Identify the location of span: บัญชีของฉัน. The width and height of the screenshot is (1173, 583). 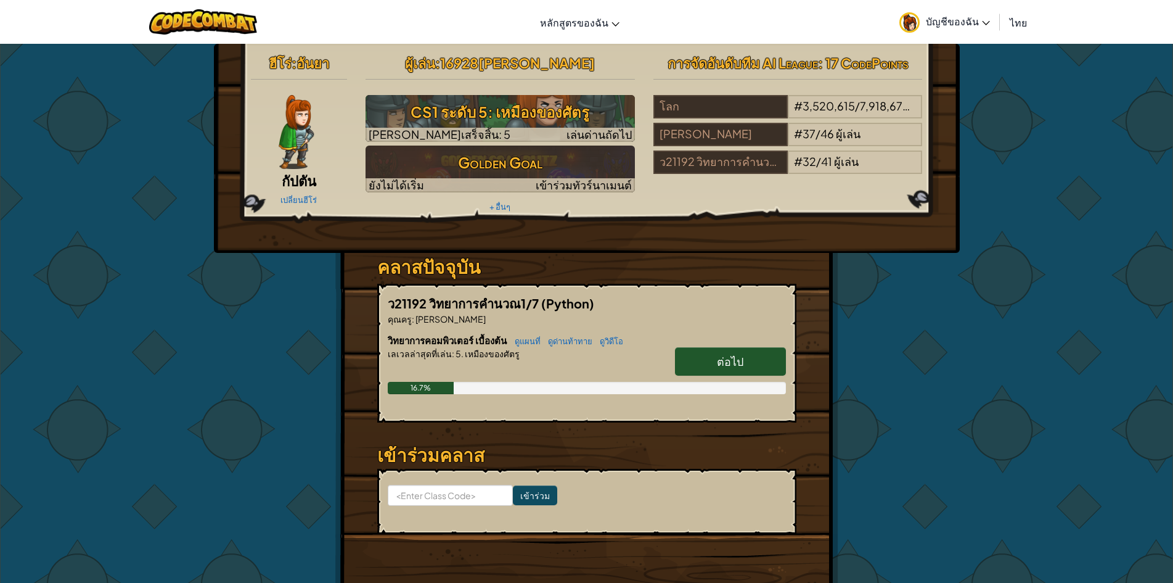
(958, 21).